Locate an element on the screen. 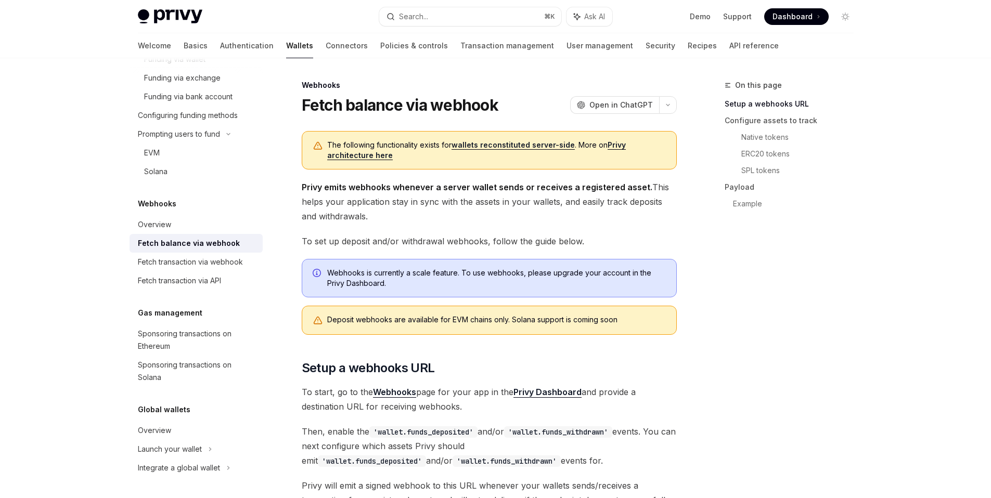 Image resolution: width=991 pixels, height=498 pixels. a: Support is located at coordinates (737, 17).